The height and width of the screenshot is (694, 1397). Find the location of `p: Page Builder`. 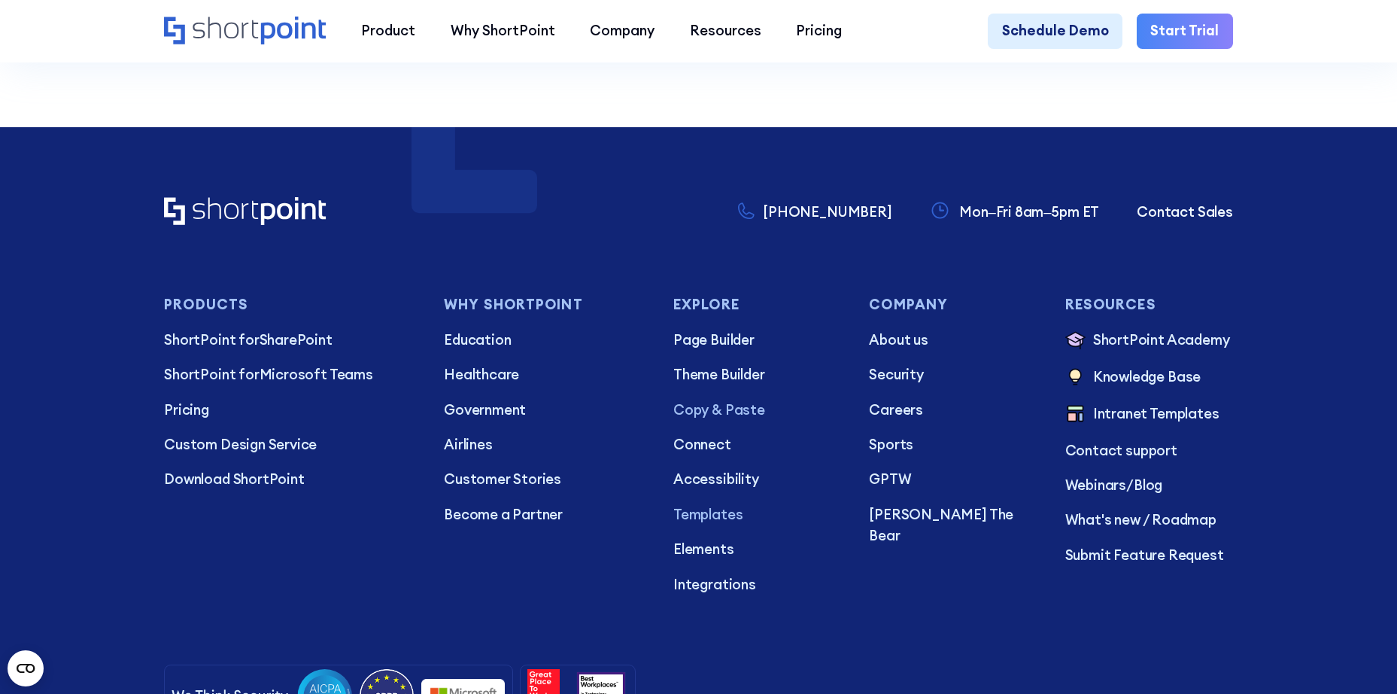

p: Page Builder is located at coordinates (757, 340).